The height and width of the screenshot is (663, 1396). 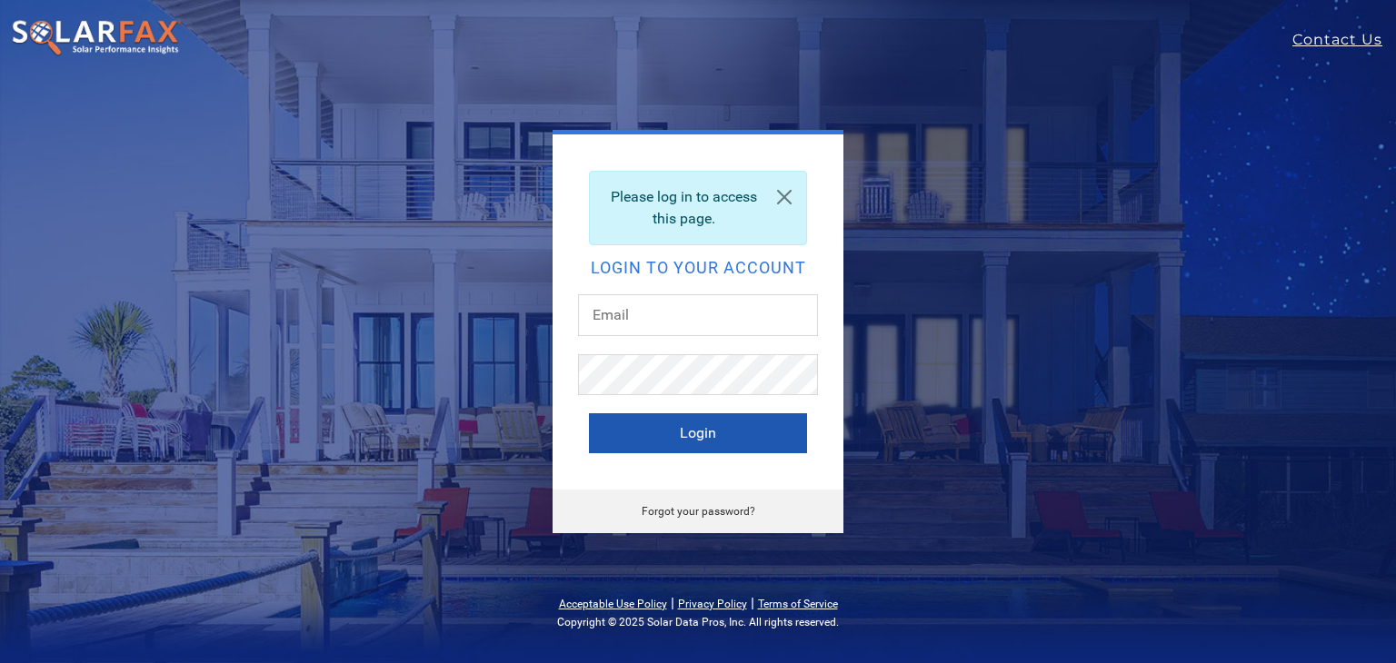 What do you see at coordinates (712, 604) in the screenshot?
I see `a: Privacy Policy` at bounding box center [712, 604].